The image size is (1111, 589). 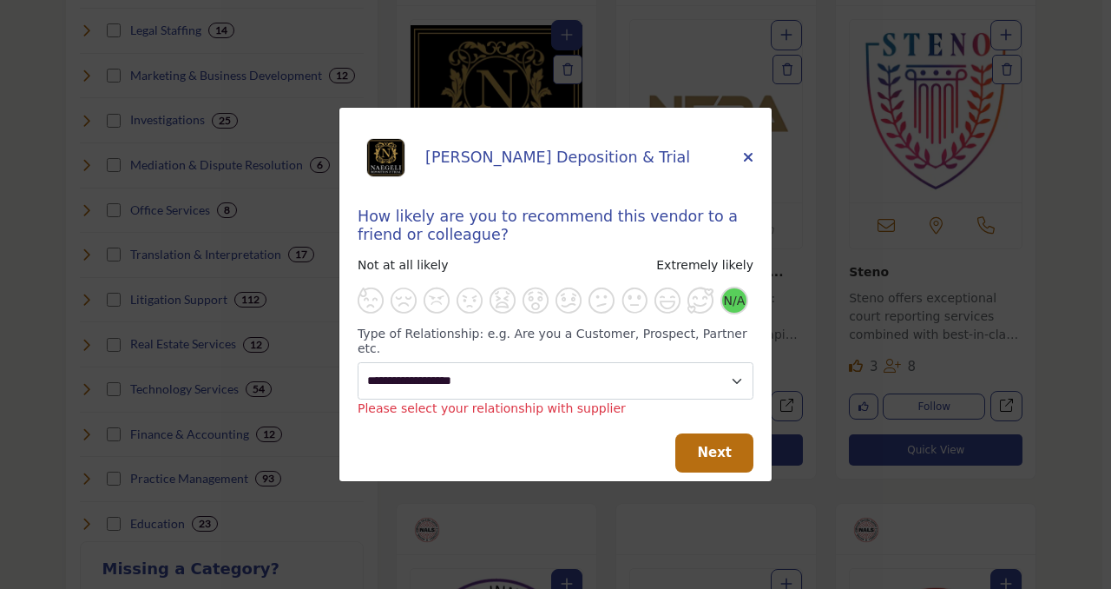 What do you see at coordinates (734, 300) in the screenshot?
I see `span: N/A` at bounding box center [734, 300].